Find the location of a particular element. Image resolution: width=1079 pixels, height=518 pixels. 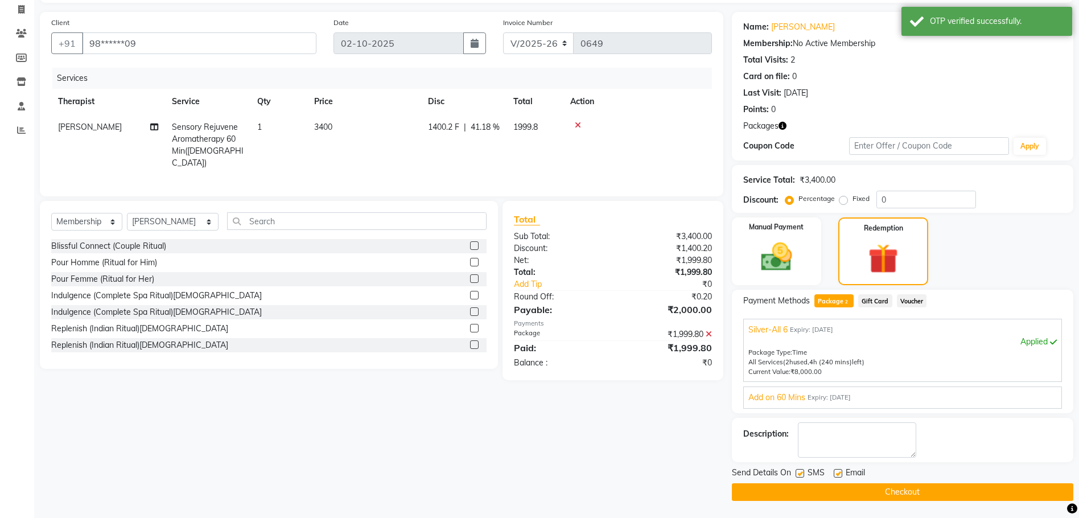

div: Membership: is located at coordinates (768, 43).